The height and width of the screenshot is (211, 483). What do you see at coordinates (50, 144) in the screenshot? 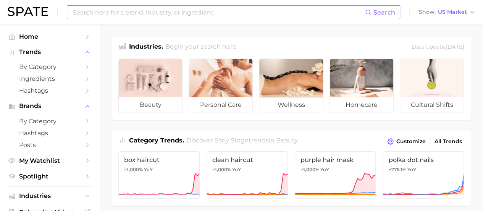
I see `a: Posts` at bounding box center [50, 144].